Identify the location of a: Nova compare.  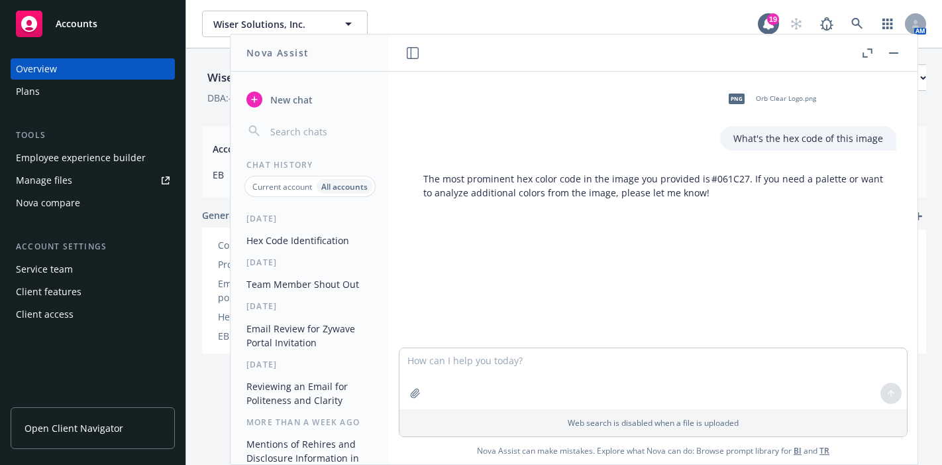
(93, 203).